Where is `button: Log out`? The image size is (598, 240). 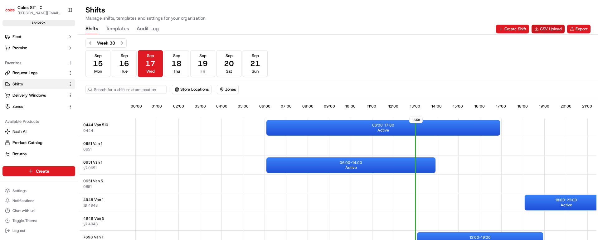 button: Log out is located at coordinates (39, 231).